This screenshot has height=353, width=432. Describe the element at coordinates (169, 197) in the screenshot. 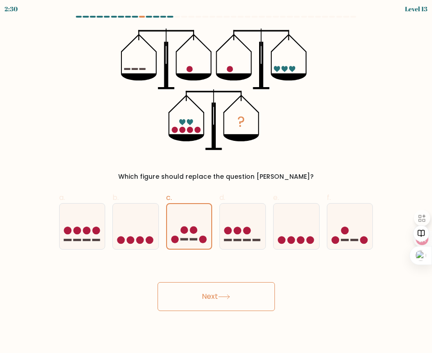

I see `span: c.` at that location.